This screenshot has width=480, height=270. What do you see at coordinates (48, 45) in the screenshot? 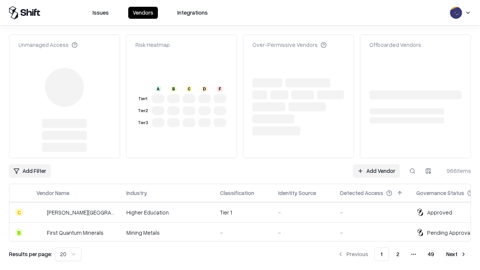
I see `div: Unmanaged Access` at bounding box center [48, 45].